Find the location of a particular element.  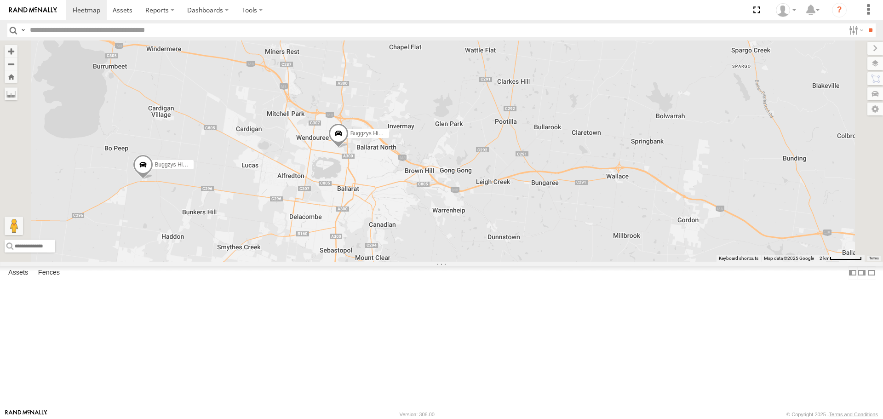

button: Keyboard shortcuts is located at coordinates (739, 259).